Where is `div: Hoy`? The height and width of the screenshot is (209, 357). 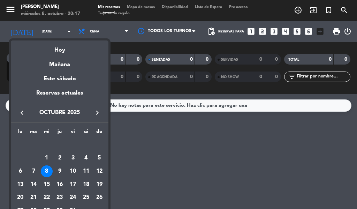 div: Hoy is located at coordinates (60, 47).